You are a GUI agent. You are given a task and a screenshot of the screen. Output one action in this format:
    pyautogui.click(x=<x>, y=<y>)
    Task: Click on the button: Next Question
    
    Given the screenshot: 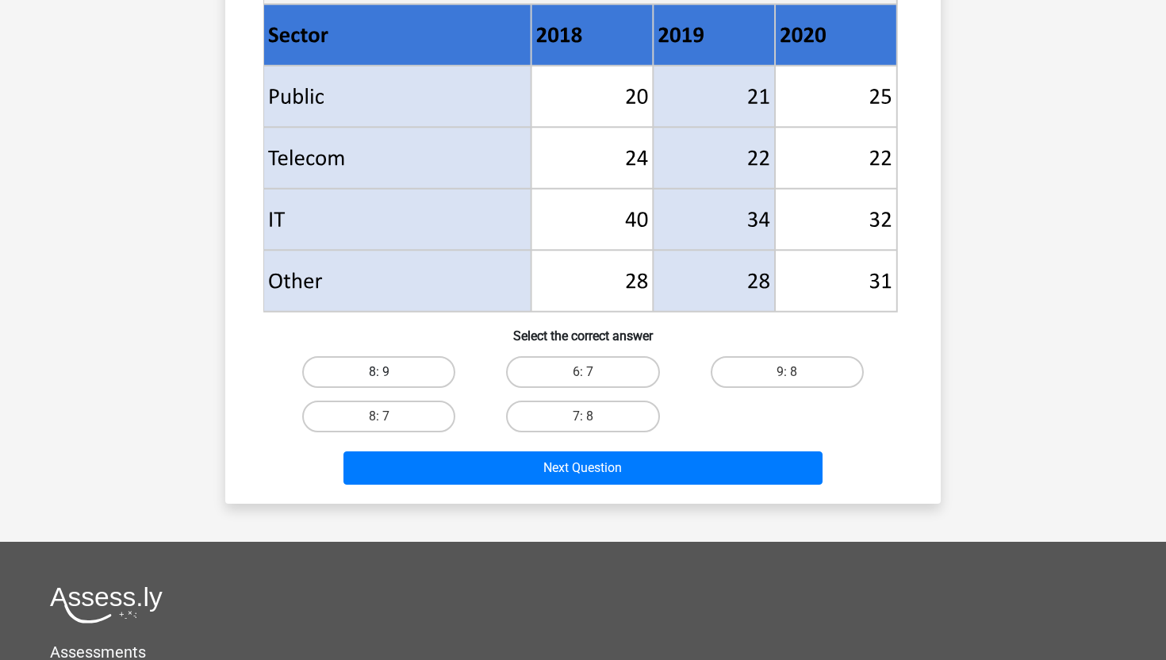 What is the action you would take?
    pyautogui.click(x=583, y=468)
    